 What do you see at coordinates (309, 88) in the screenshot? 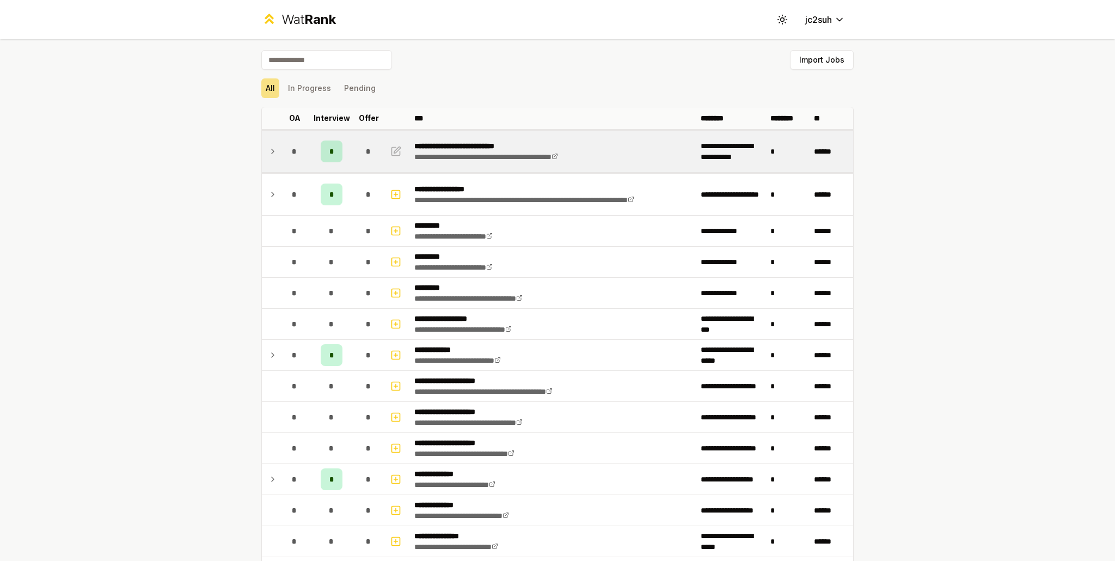
I see `button: In Progress` at bounding box center [309, 88].